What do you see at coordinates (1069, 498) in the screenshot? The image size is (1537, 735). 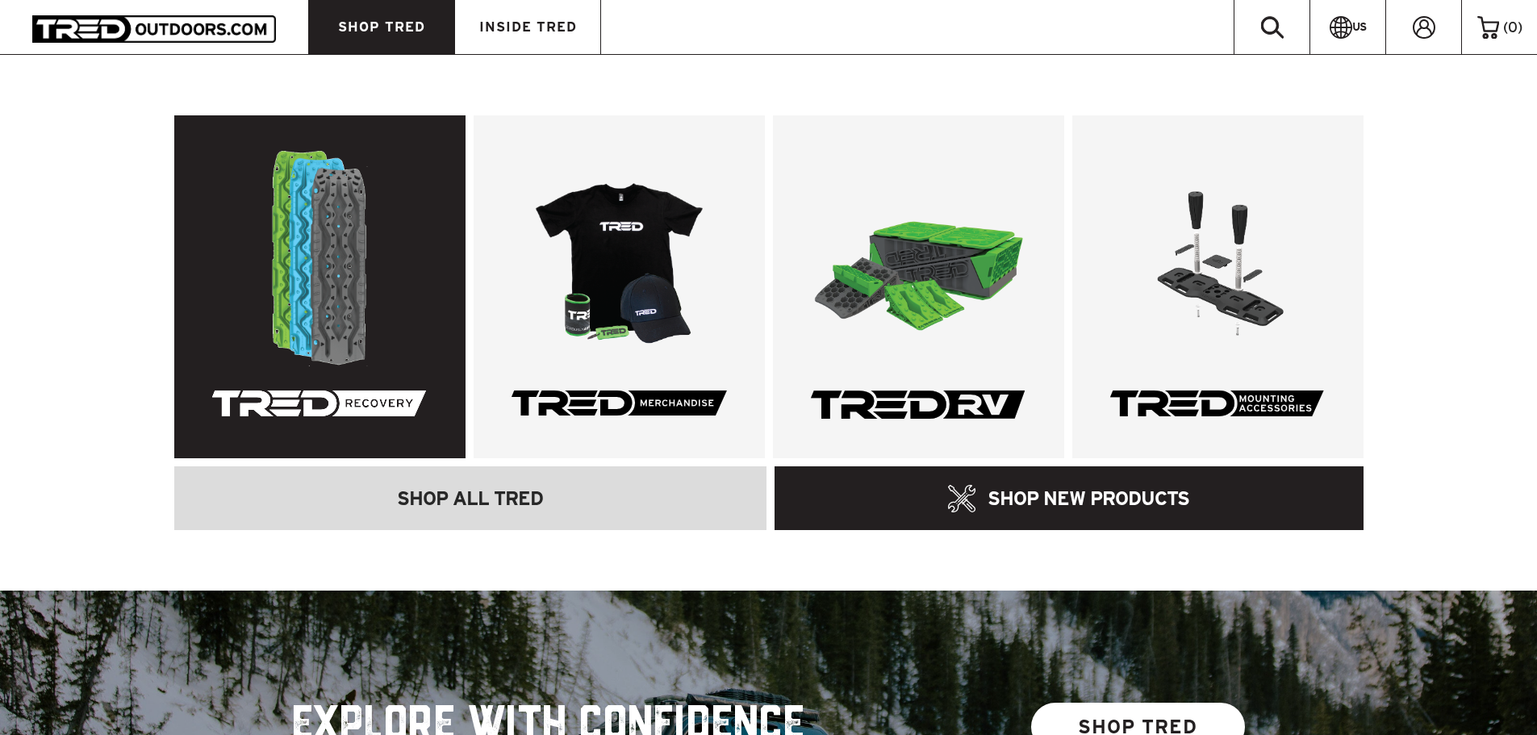 I see `a: SHOP NEW PRODUCTS` at bounding box center [1069, 498].